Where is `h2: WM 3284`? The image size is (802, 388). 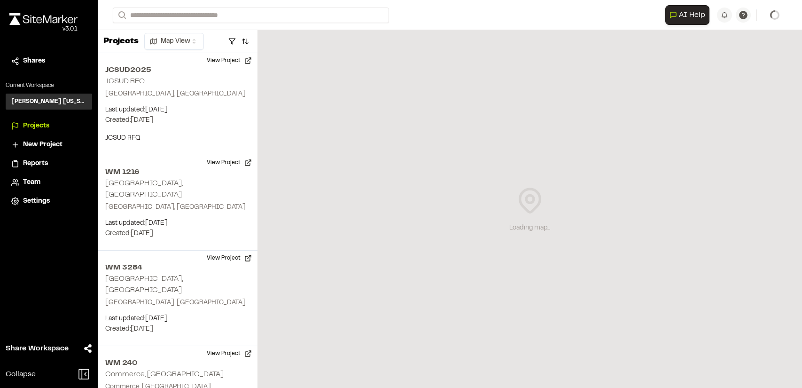 h2: WM 3284 is located at coordinates (178, 267).